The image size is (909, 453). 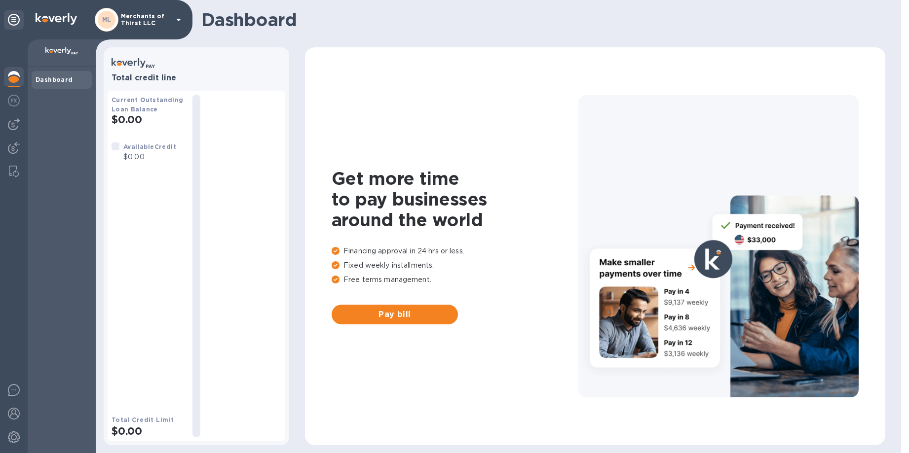 I want to click on p: $0.00, so click(x=149, y=157).